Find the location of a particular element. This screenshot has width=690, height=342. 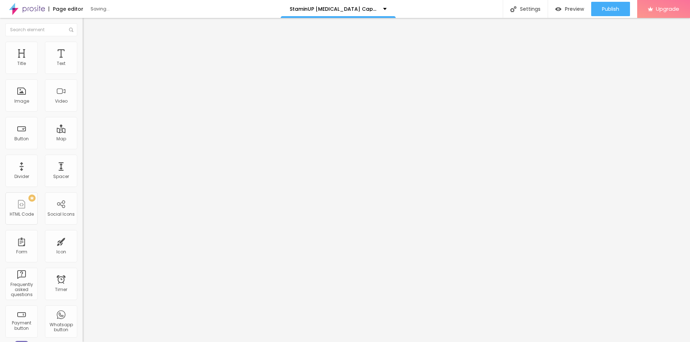

div: Button is located at coordinates (22, 139).